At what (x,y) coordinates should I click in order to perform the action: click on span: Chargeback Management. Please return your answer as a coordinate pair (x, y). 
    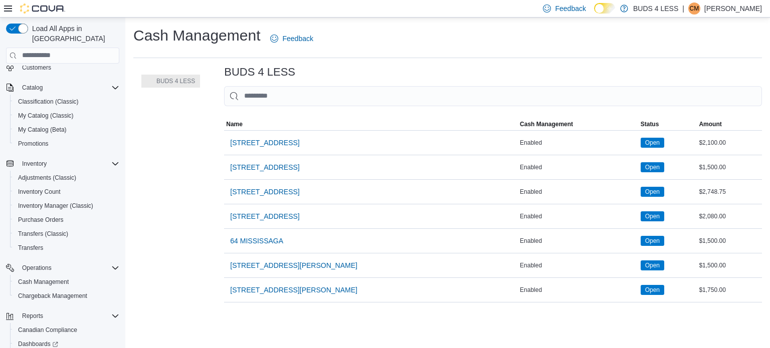
    Looking at the image, I should click on (53, 296).